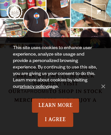 This screenshot has width=111, height=135. I want to click on a: I Agree, so click(55, 119).